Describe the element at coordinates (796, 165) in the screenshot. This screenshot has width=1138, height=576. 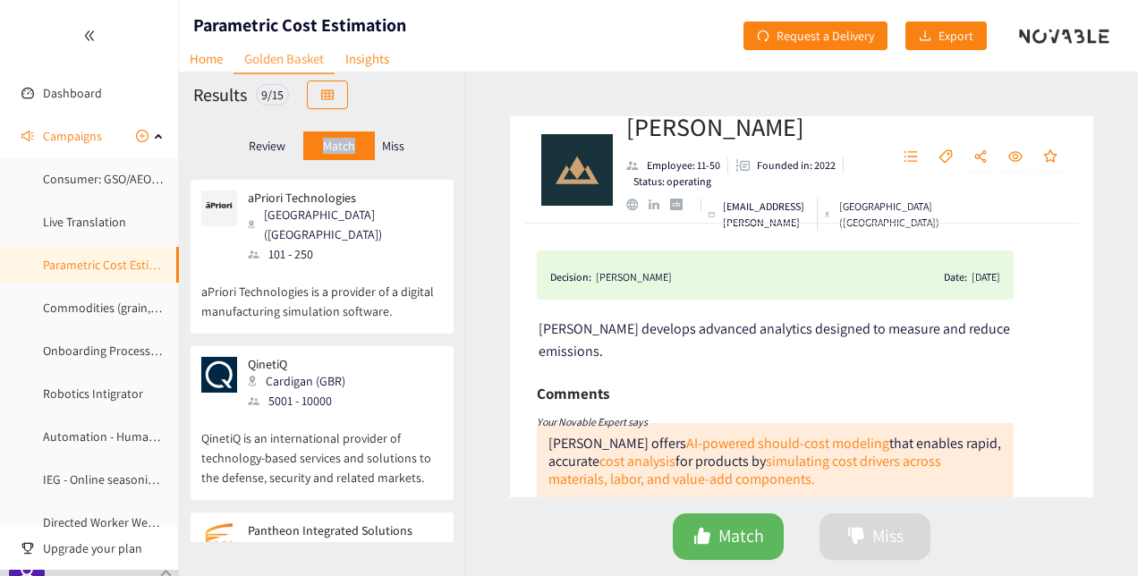
I see `p: Founded in: 2022` at that location.